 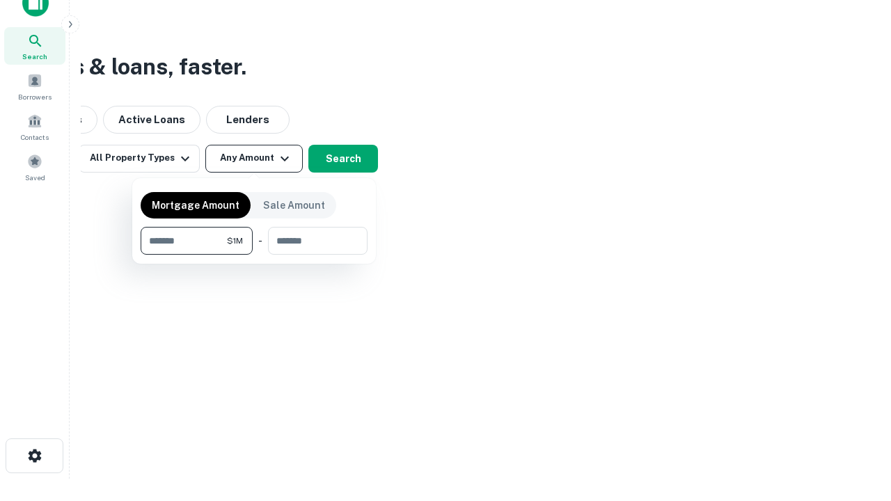 What do you see at coordinates (235, 241) in the screenshot?
I see `span: $1M` at bounding box center [235, 241].